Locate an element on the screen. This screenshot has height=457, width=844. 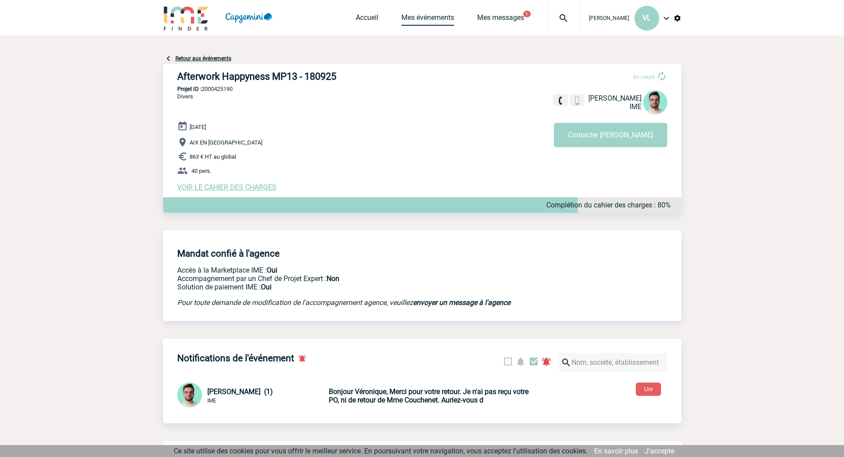
img: IME-Finder is located at coordinates (186, 18).